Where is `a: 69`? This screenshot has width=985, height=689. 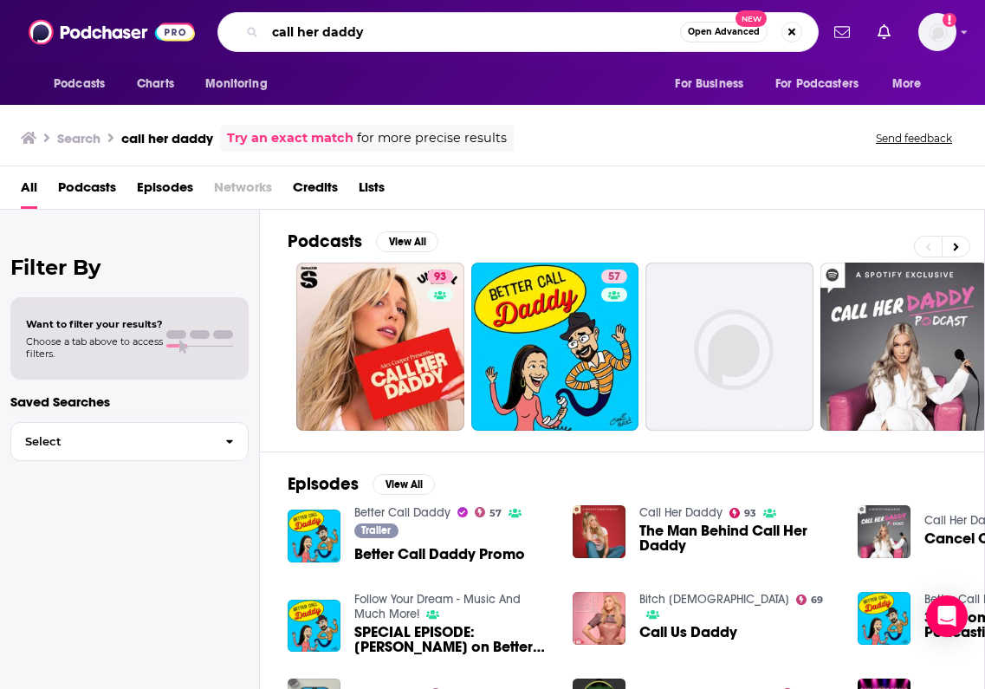 a: 69 is located at coordinates (810, 600).